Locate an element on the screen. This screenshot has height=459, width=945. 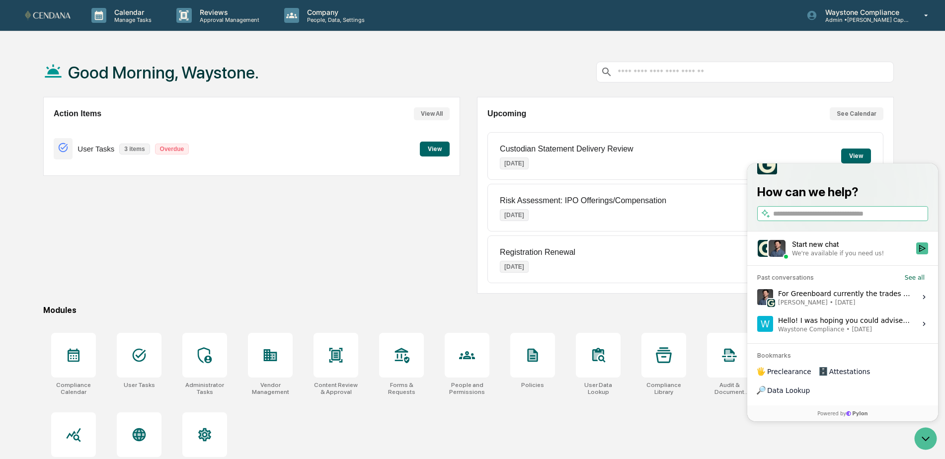
div: User Tasks is located at coordinates (139, 385).